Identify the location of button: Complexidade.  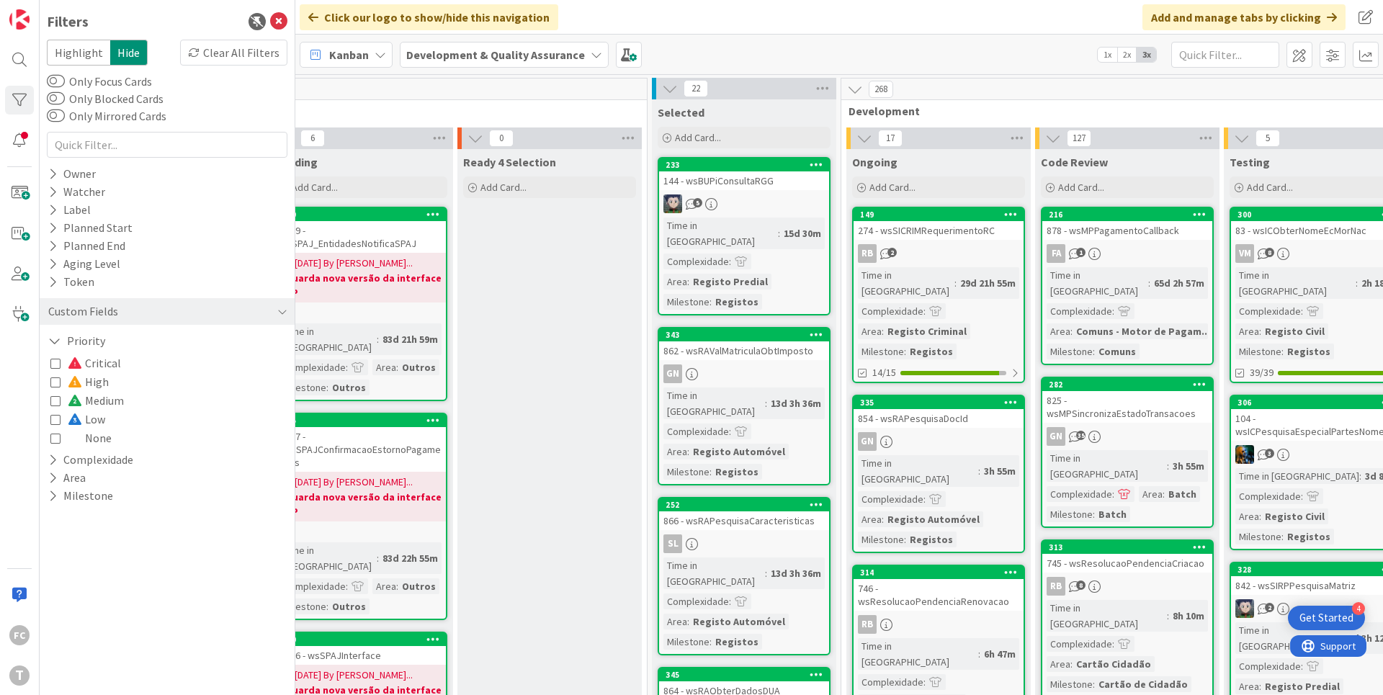
(91, 460).